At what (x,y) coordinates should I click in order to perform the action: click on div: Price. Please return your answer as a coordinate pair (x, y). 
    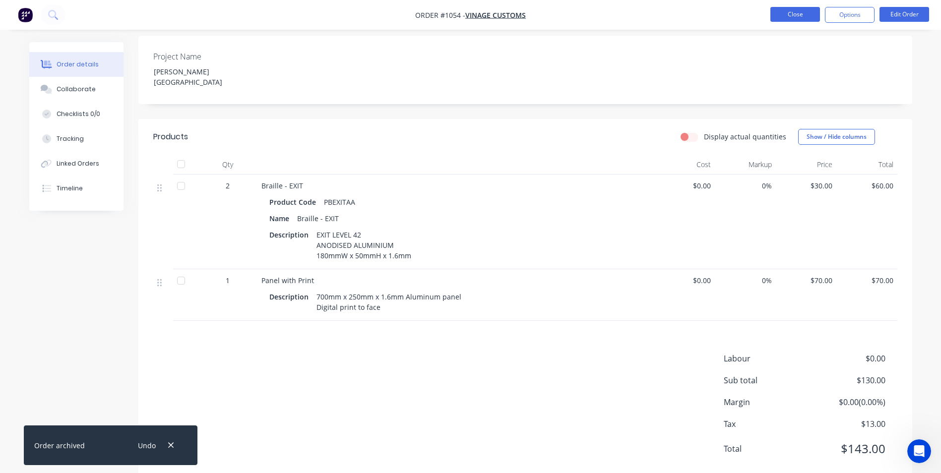
    Looking at the image, I should click on (806, 165).